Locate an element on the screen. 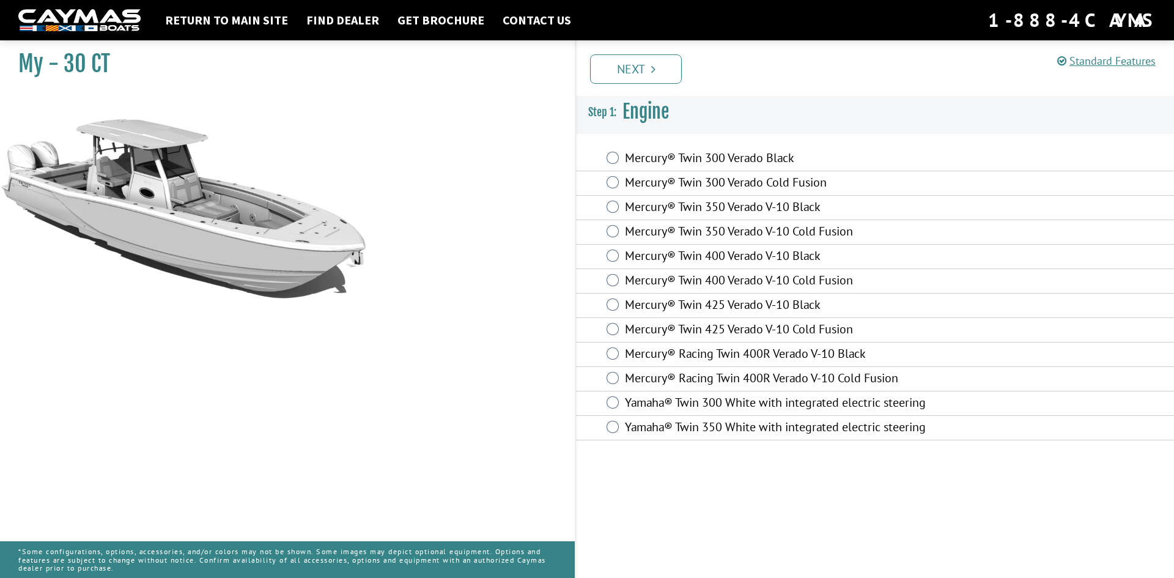 Image resolution: width=1174 pixels, height=578 pixels. a: Return to main site is located at coordinates (226, 20).